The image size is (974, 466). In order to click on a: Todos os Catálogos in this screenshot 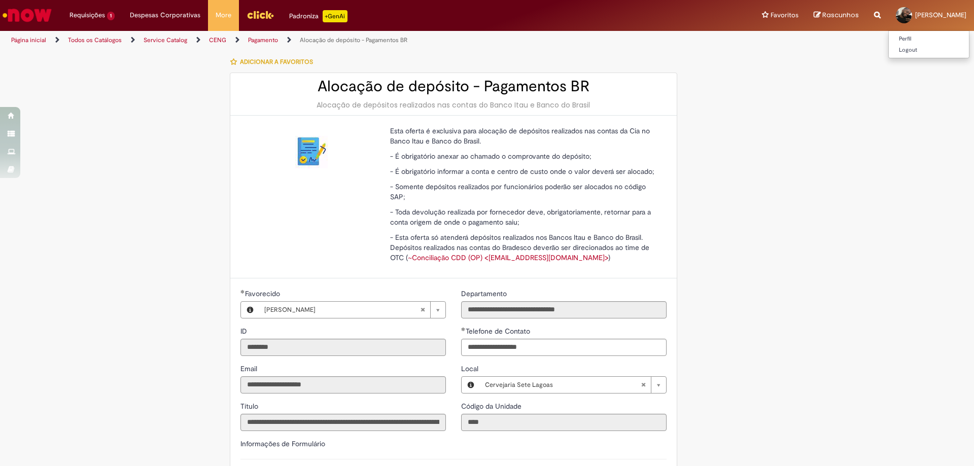, I will do `click(95, 40)`.